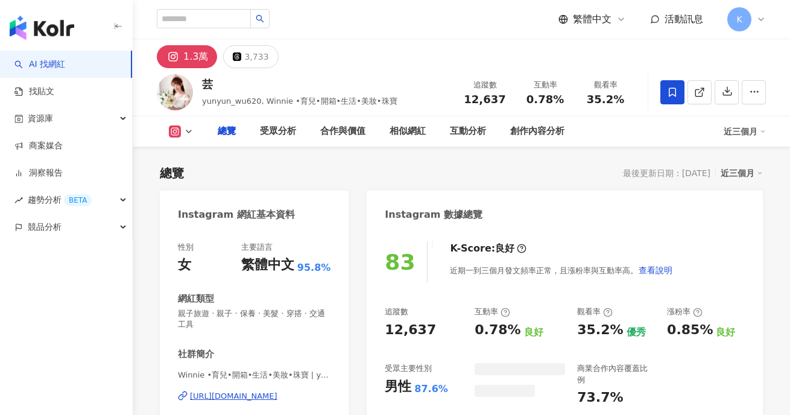  What do you see at coordinates (497, 330) in the screenshot?
I see `div: 0.78%` at bounding box center [497, 330].